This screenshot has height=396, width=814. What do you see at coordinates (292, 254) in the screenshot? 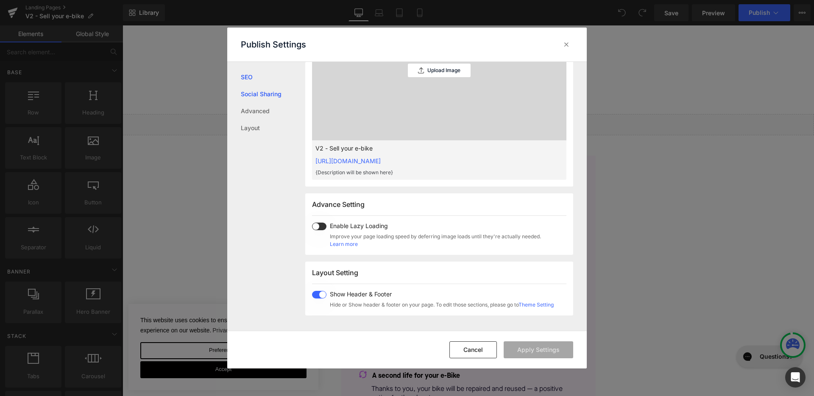
I see `span: Get $150 off your next bike` at bounding box center [292, 254].